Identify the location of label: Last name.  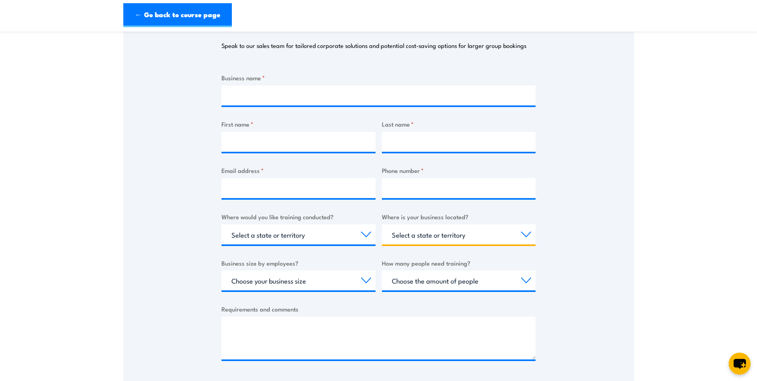
(459, 124).